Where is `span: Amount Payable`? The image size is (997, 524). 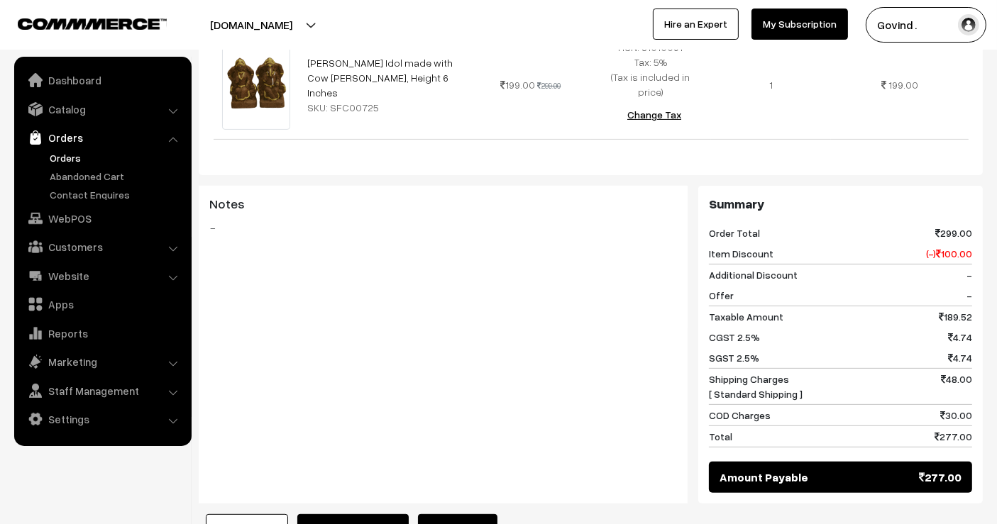
span: Amount Payable is located at coordinates (763, 477).